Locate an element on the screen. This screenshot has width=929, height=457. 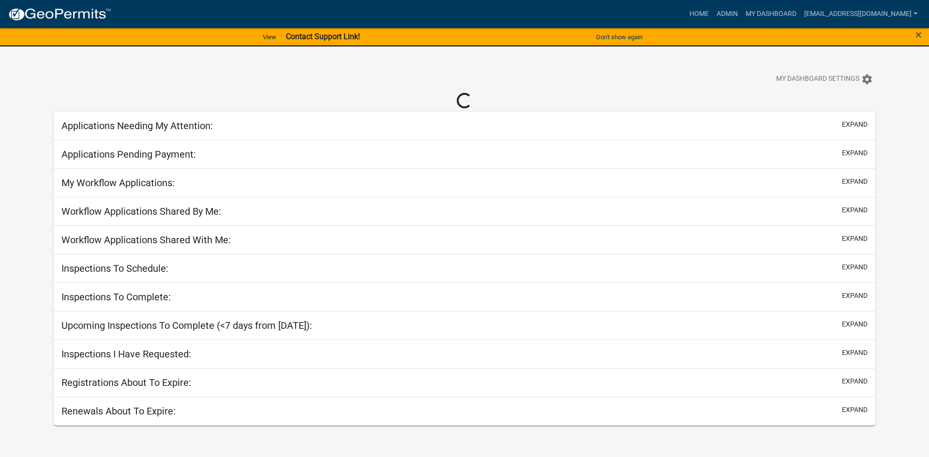
button: Don't show again is located at coordinates (620, 37).